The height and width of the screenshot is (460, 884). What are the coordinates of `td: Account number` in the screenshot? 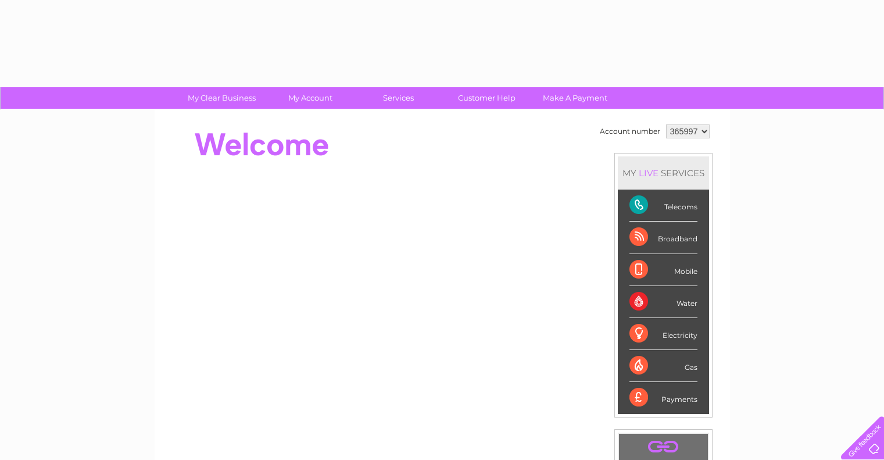 It's located at (630, 131).